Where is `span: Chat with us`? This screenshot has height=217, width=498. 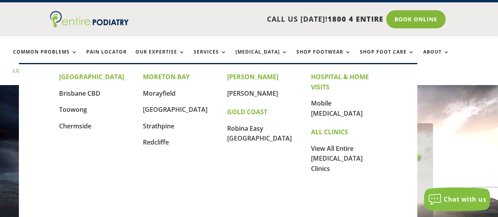
span: Chat with us is located at coordinates (465, 199).